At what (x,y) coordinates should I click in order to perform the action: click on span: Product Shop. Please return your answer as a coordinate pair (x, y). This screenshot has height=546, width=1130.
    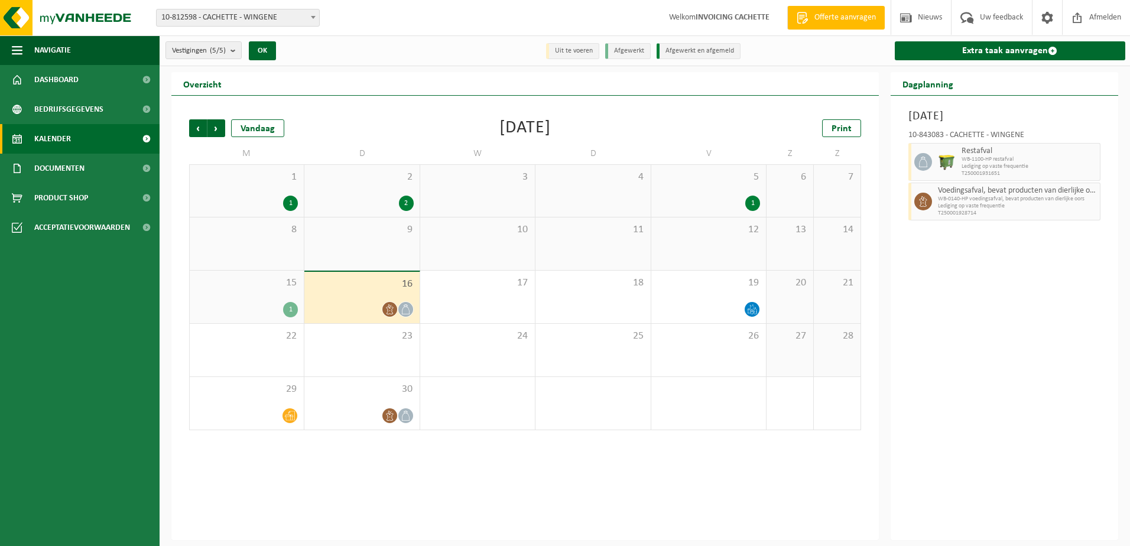
    Looking at the image, I should click on (61, 198).